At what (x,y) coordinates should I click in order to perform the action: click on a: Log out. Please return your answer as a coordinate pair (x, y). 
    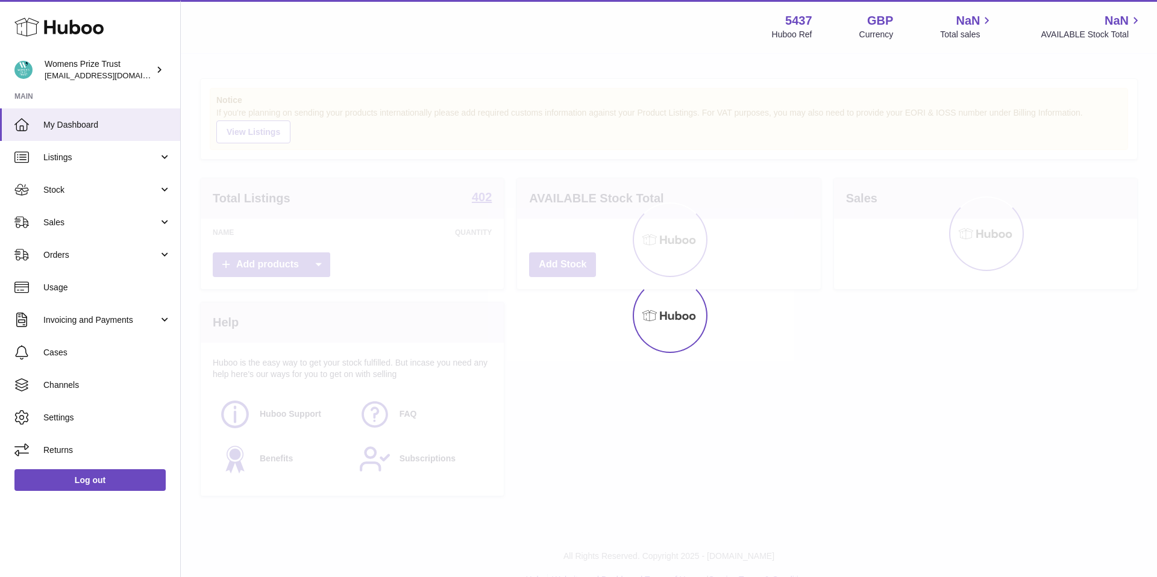
    Looking at the image, I should click on (90, 480).